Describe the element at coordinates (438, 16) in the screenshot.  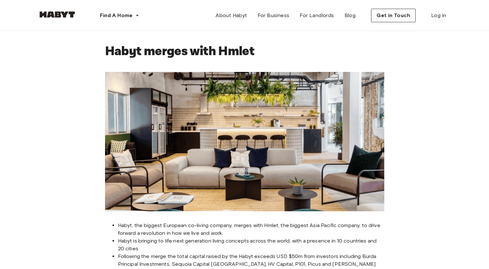
I see `a: Log in` at that location.